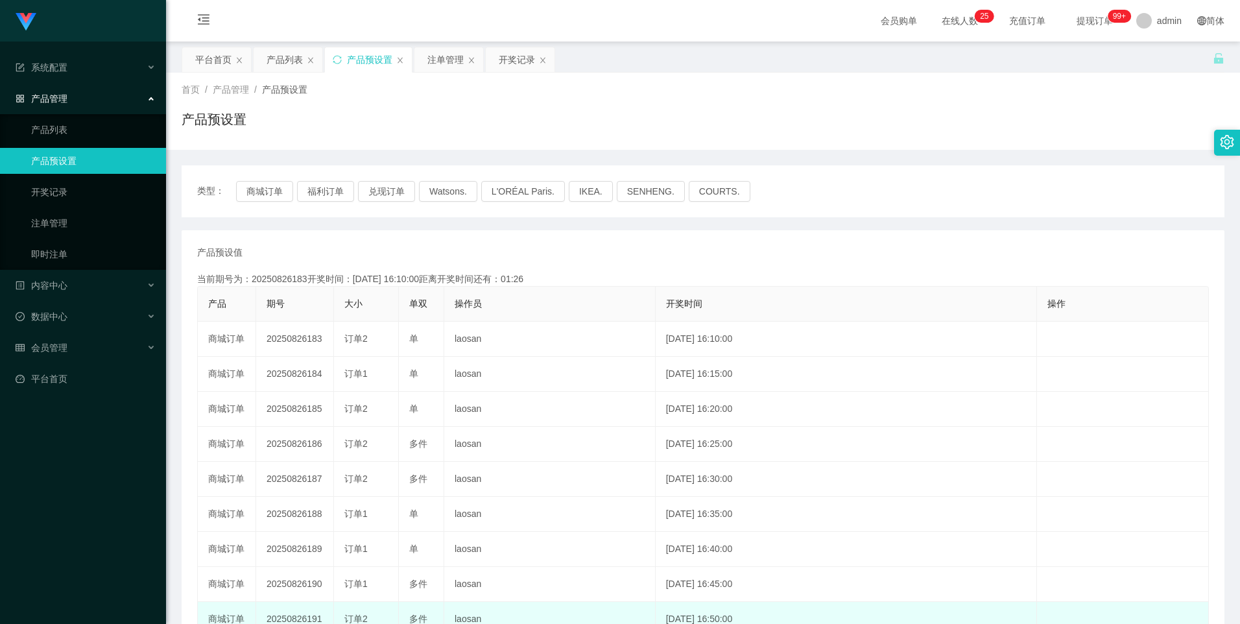 The height and width of the screenshot is (624, 1240). What do you see at coordinates (591, 191) in the screenshot?
I see `button: IKEA.` at bounding box center [591, 191].